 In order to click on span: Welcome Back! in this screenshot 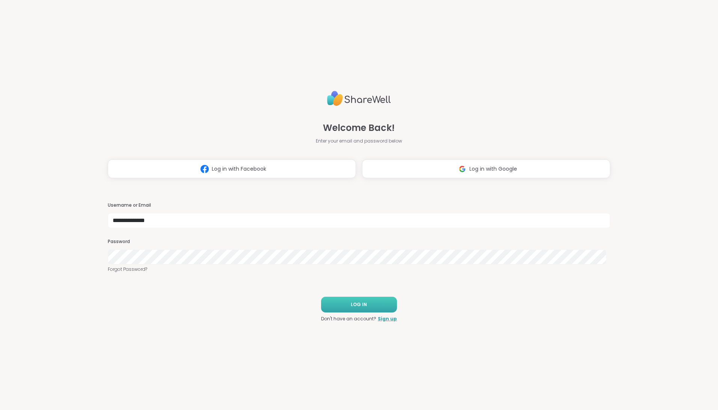, I will do `click(359, 128)`.